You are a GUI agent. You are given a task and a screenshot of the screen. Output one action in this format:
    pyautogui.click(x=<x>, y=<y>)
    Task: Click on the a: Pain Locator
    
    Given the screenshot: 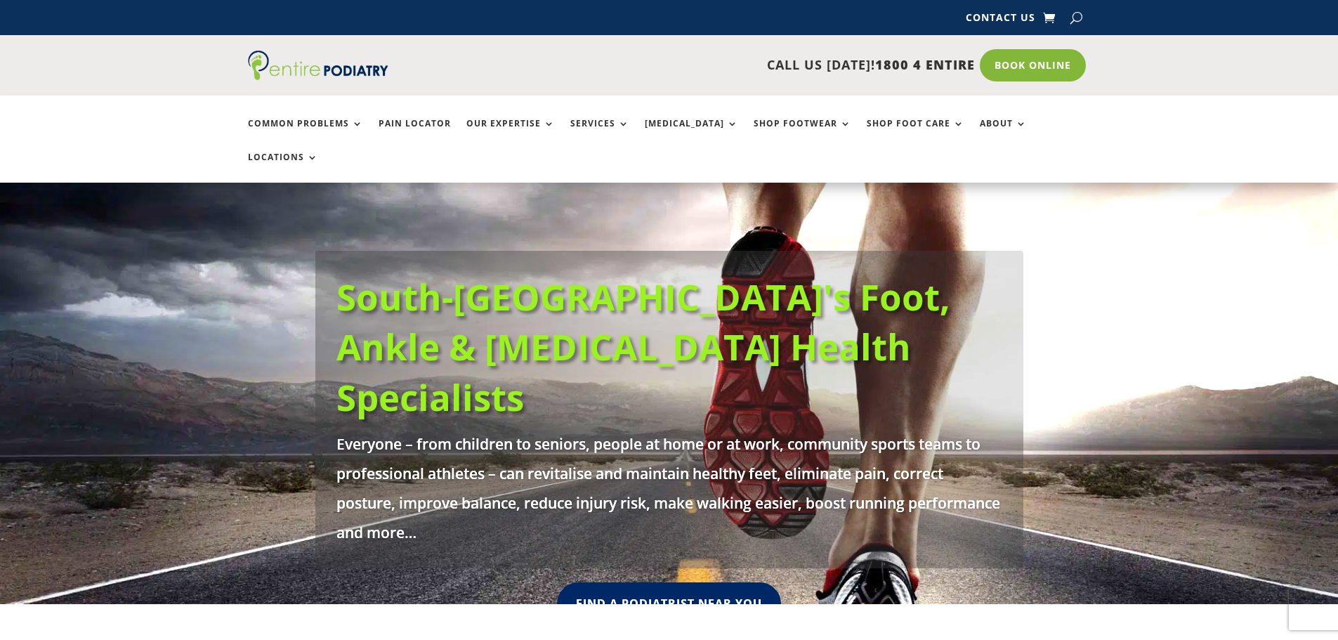 What is the action you would take?
    pyautogui.click(x=415, y=133)
    